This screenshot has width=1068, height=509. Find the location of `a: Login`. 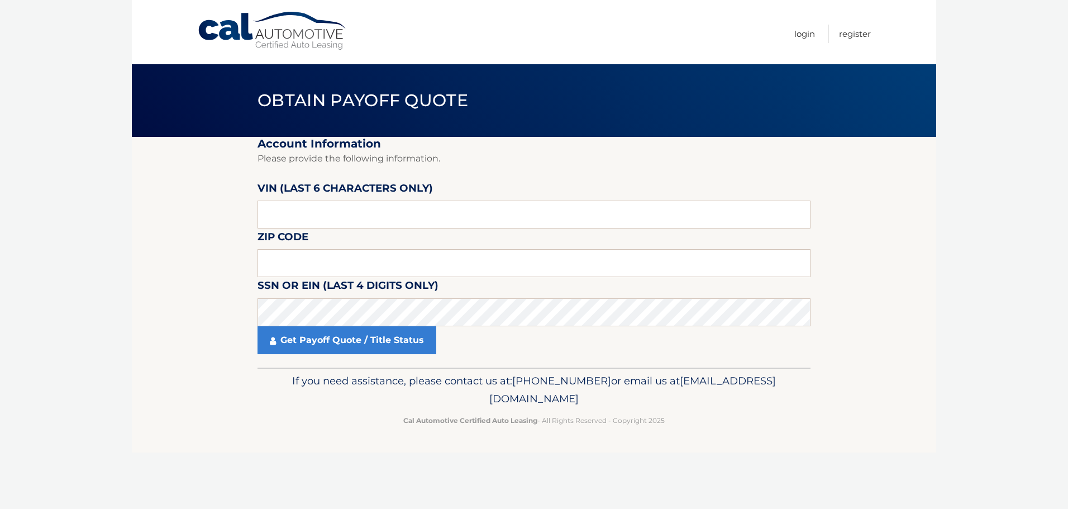

a: Login is located at coordinates (804, 34).